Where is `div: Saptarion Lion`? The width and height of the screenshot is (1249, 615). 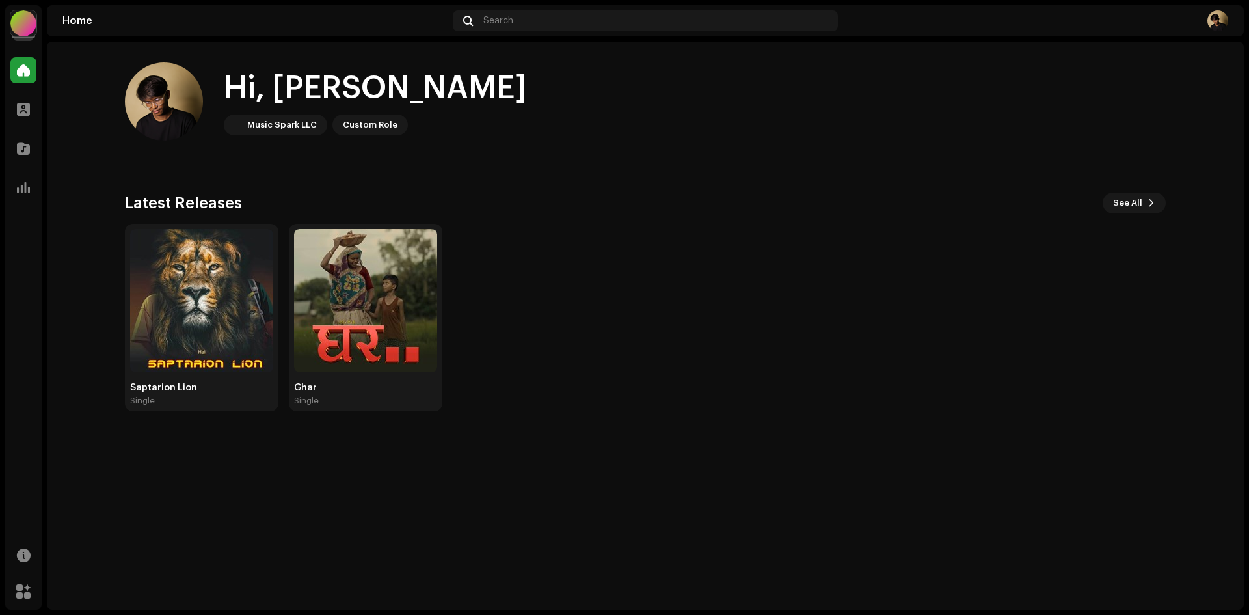 div: Saptarion Lion is located at coordinates (202, 388).